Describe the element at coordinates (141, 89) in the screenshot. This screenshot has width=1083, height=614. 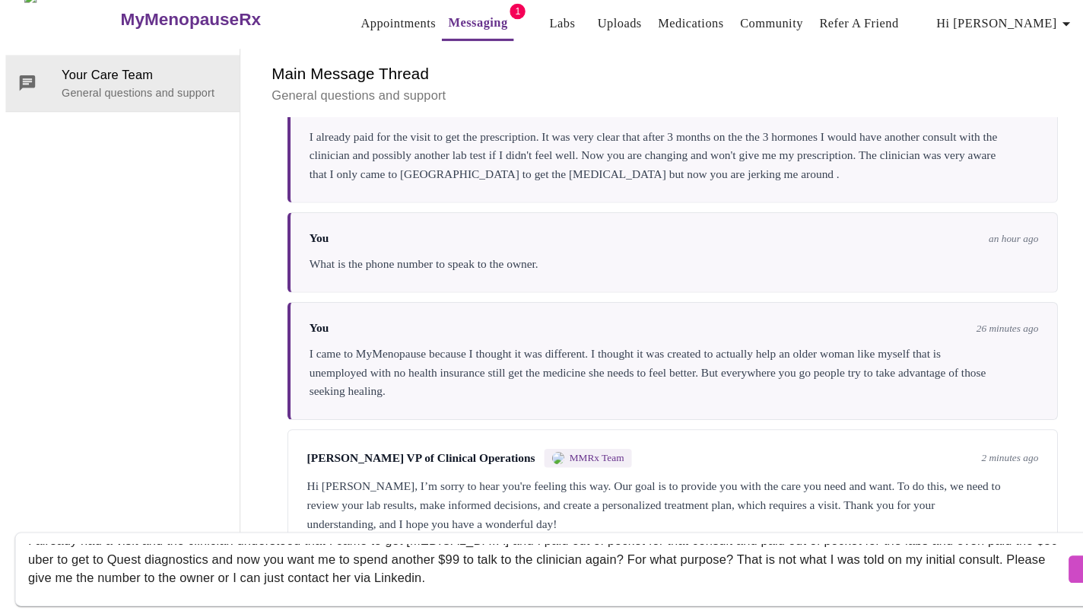
I see `span: Your Care Team` at that location.